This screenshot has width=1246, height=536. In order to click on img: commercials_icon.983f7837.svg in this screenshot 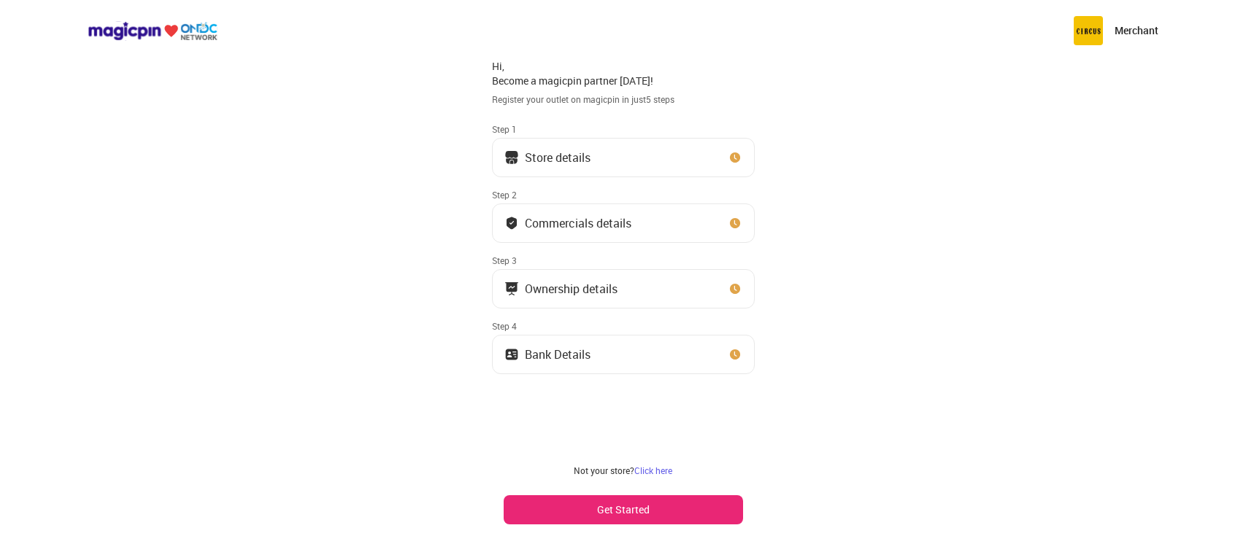, I will do `click(512, 289)`.